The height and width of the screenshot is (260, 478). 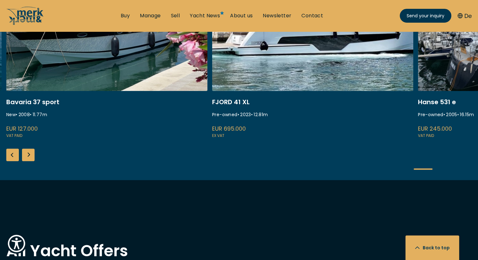 What do you see at coordinates (465, 16) in the screenshot?
I see `button: De` at bounding box center [465, 16].